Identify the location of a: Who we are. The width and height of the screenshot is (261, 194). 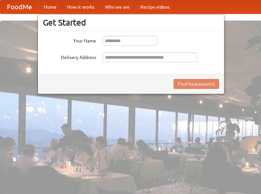
(117, 7).